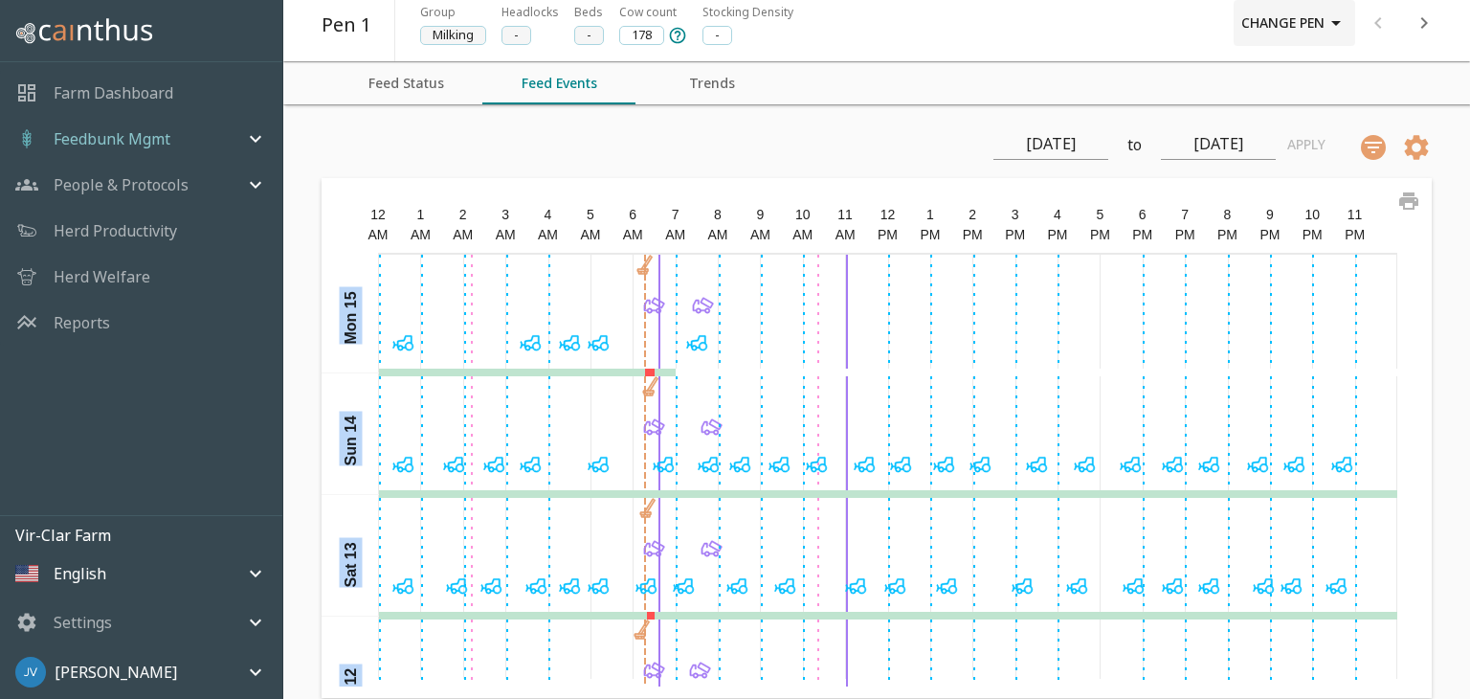  I want to click on p: English, so click(79, 573).